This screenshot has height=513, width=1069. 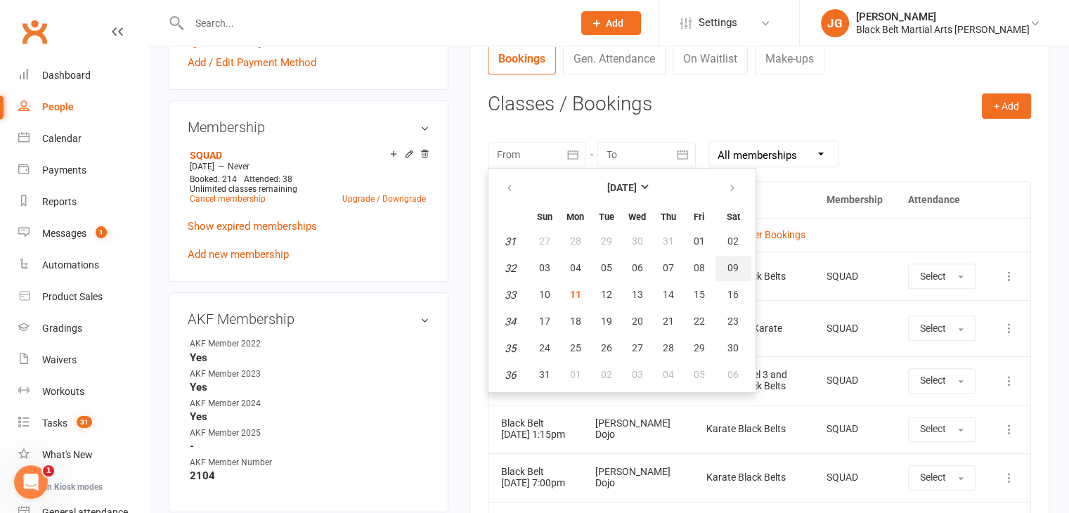 I want to click on span: 30, so click(x=733, y=348).